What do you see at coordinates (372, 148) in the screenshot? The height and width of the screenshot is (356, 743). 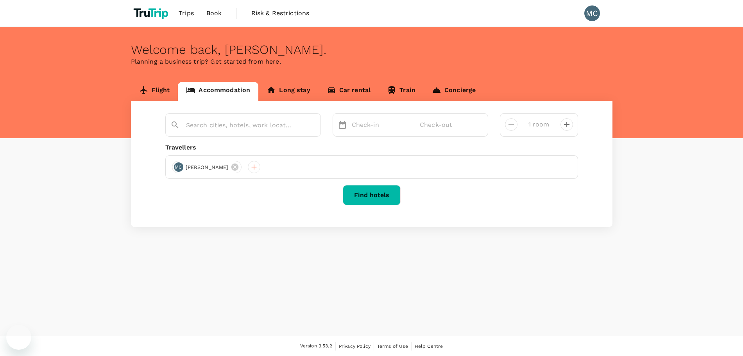 I see `div: Travellers` at bounding box center [372, 148].